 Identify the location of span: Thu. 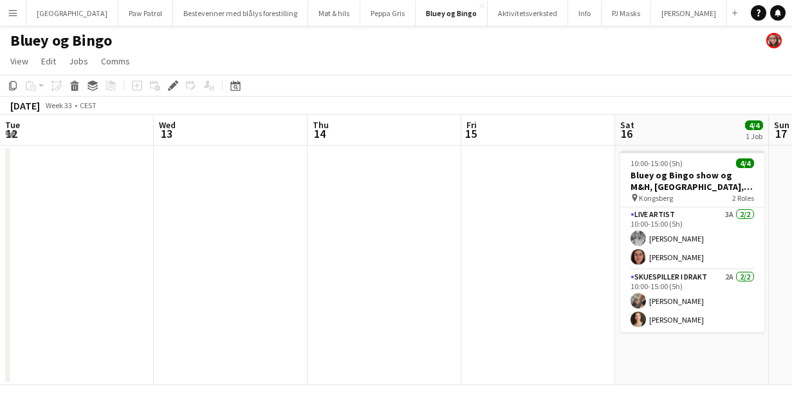
(320, 125).